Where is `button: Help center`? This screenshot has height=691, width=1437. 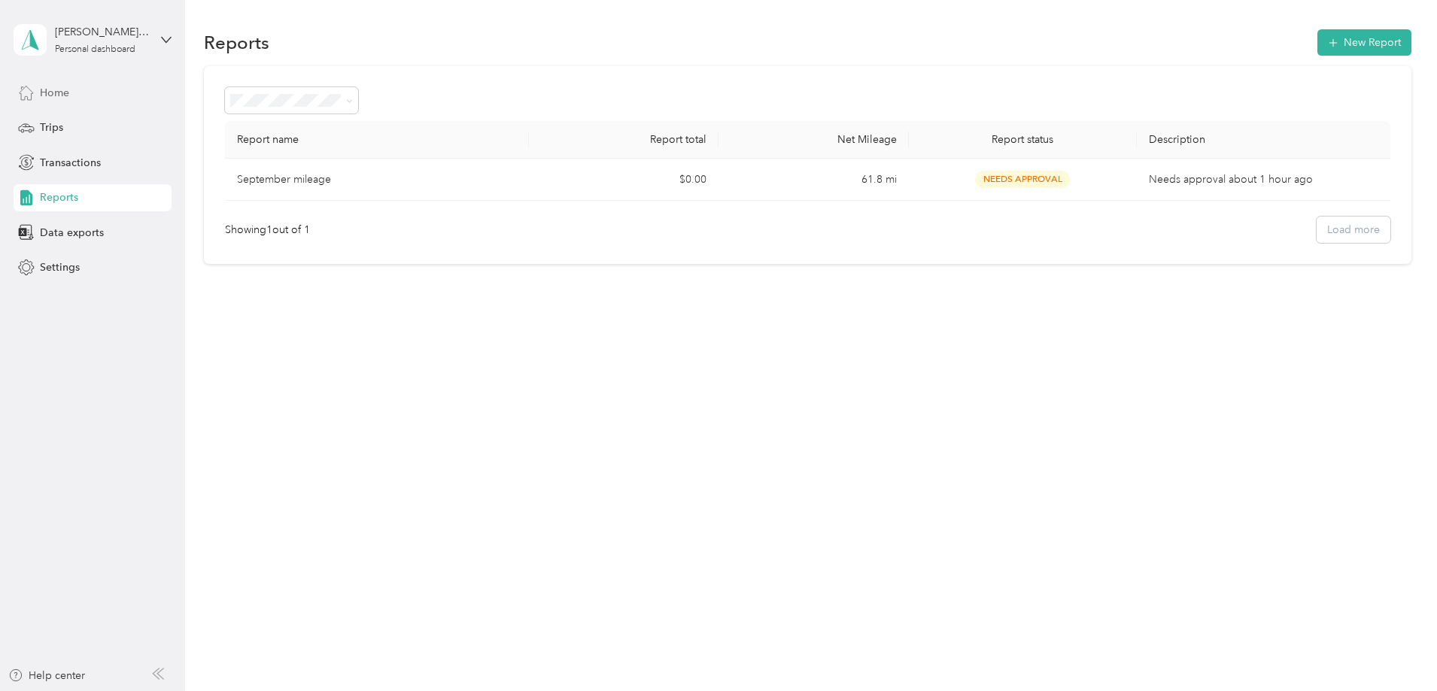
button: Help center is located at coordinates (47, 675).